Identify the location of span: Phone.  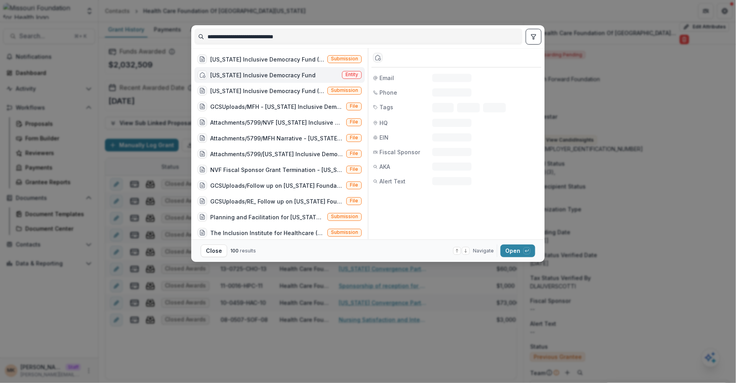
(388, 92).